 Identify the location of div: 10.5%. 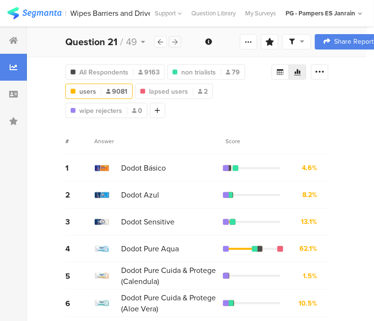
(308, 304).